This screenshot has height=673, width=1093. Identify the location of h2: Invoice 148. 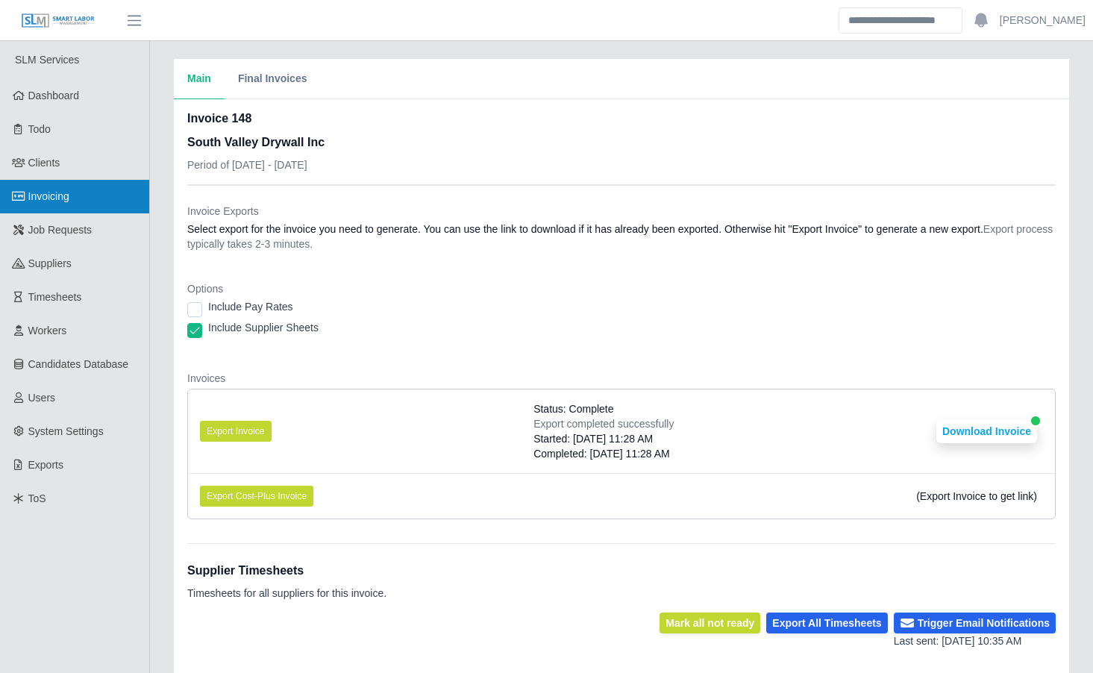
(256, 119).